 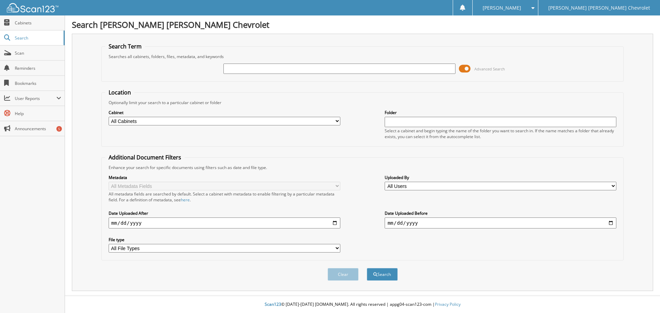 What do you see at coordinates (343, 274) in the screenshot?
I see `button: Clear` at bounding box center [343, 274].